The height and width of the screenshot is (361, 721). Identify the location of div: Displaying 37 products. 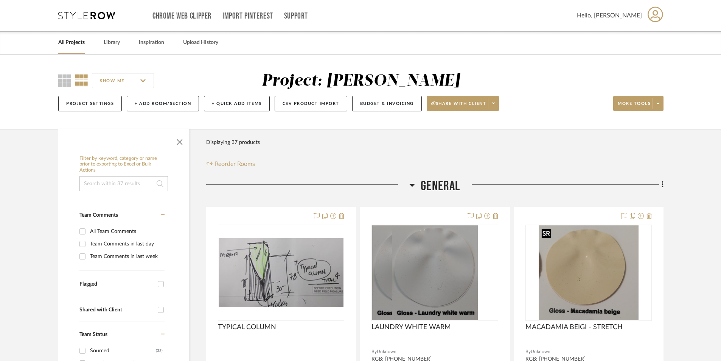
(233, 142).